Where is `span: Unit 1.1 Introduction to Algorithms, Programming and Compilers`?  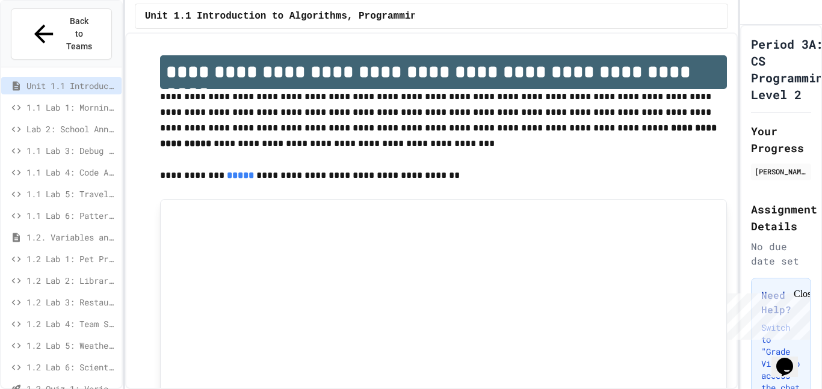
span: Unit 1.1 Introduction to Algorithms, Programming and Compilers is located at coordinates (324, 16).